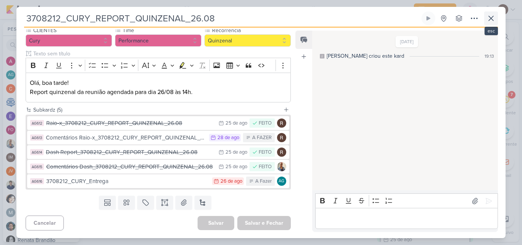  I want to click on label: Recorrência, so click(251, 30).